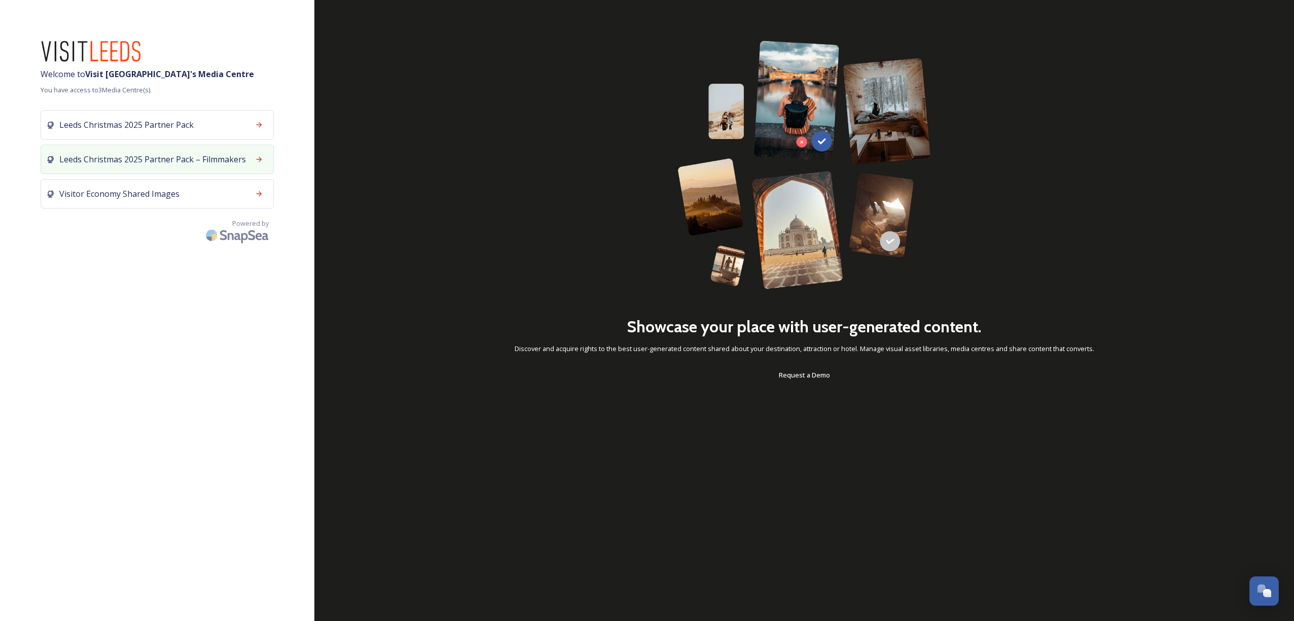  Describe the element at coordinates (804, 375) in the screenshot. I see `a: Request a Demo` at that location.